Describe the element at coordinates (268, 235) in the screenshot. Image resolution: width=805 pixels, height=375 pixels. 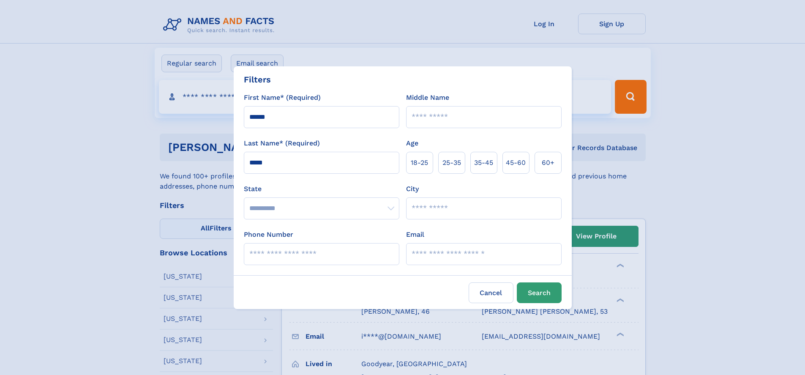
I see `label: Phone Number` at that location.